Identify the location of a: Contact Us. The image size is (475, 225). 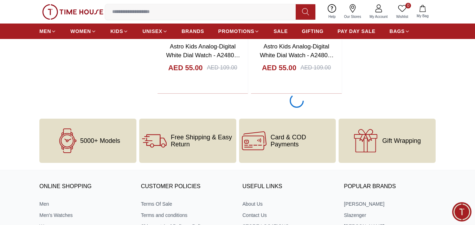
(288, 215).